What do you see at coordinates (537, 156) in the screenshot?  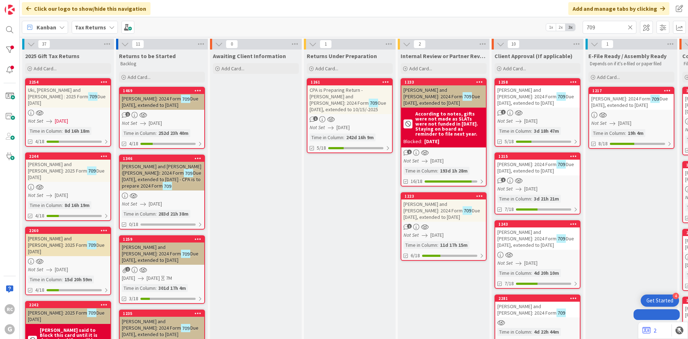 I see `div: 1215` at bounding box center [537, 156].